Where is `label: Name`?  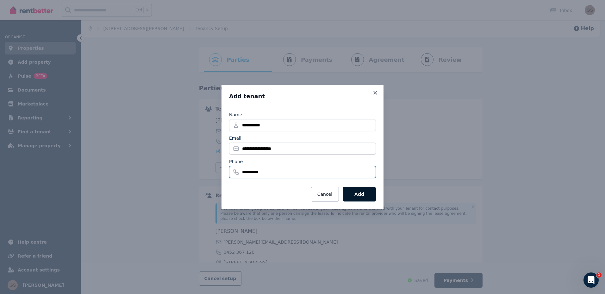 label: Name is located at coordinates (236, 115).